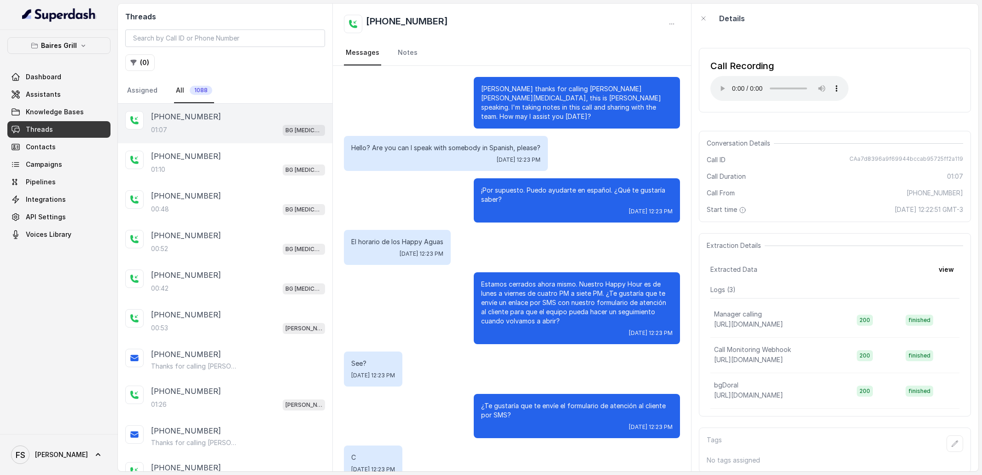 Image resolution: width=982 pixels, height=475 pixels. Describe the element at coordinates (577, 195) in the screenshot. I see `p: ¡Por supuesto. Puedo ayudarte en español. ¿Qué te gustaría saber?` at that location.